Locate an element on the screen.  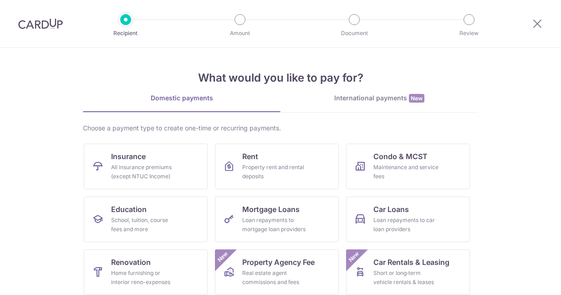
a: Car LoansLoan repayments to car loan providers is located at coordinates (408, 219).